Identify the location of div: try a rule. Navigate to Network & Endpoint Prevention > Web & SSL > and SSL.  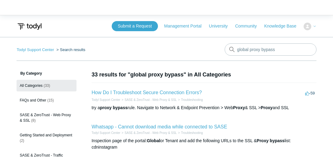
(204, 108).